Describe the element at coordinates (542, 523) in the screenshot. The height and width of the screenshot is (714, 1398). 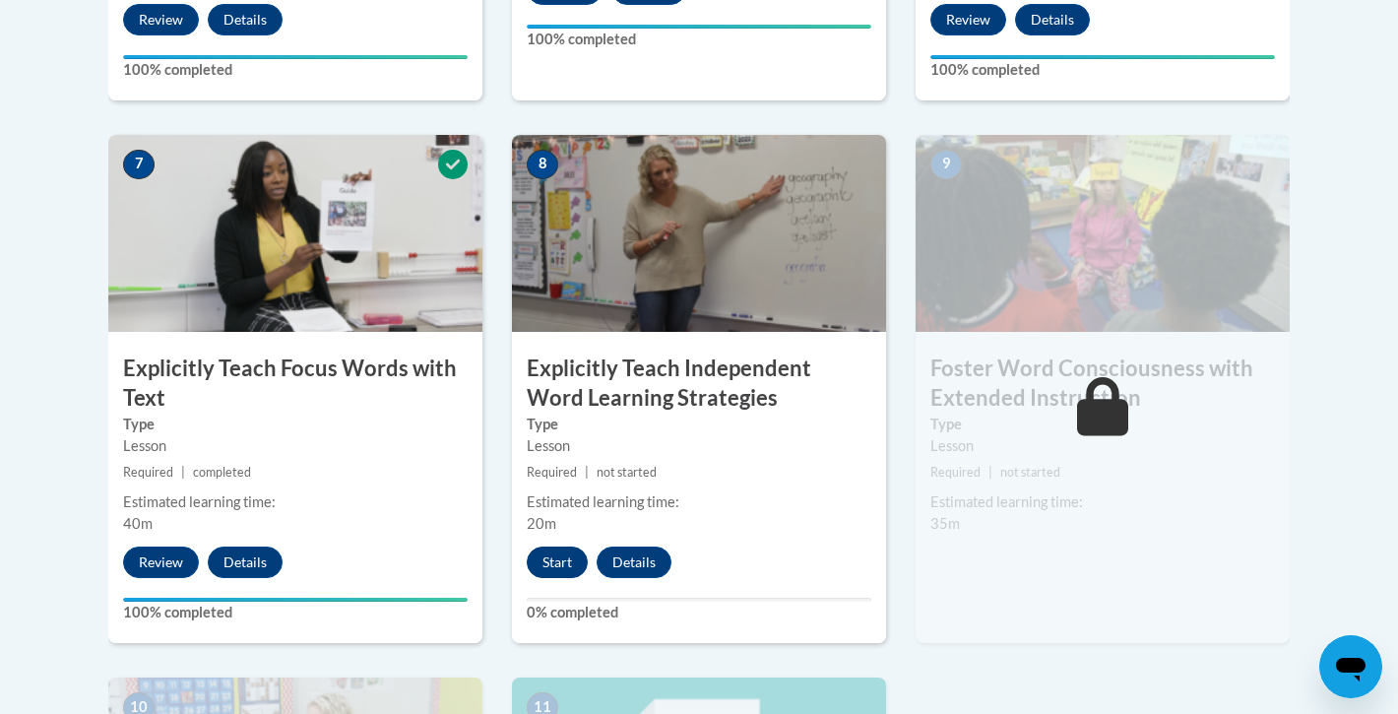
I see `span: 20m` at that location.